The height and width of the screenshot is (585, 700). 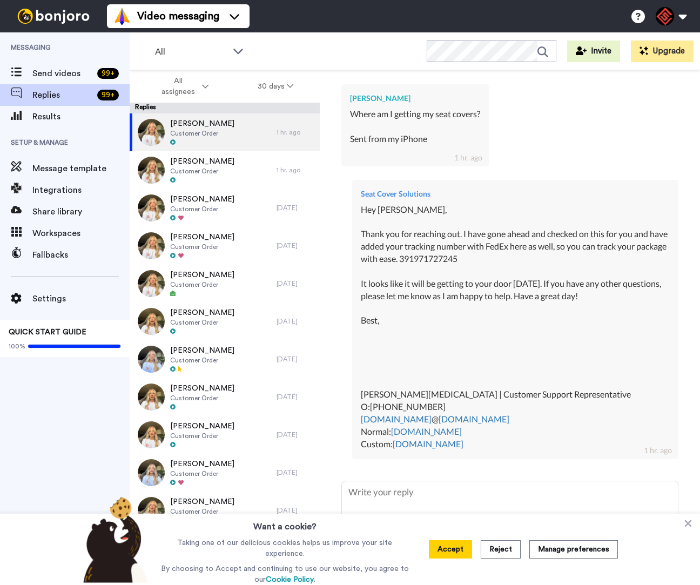 What do you see at coordinates (63, 73) in the screenshot?
I see `span: Send videos` at bounding box center [63, 73].